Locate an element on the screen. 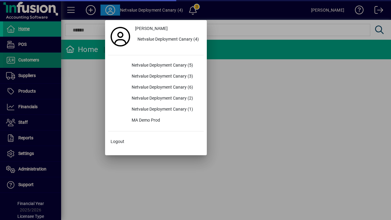  a: Profile is located at coordinates (121, 37).